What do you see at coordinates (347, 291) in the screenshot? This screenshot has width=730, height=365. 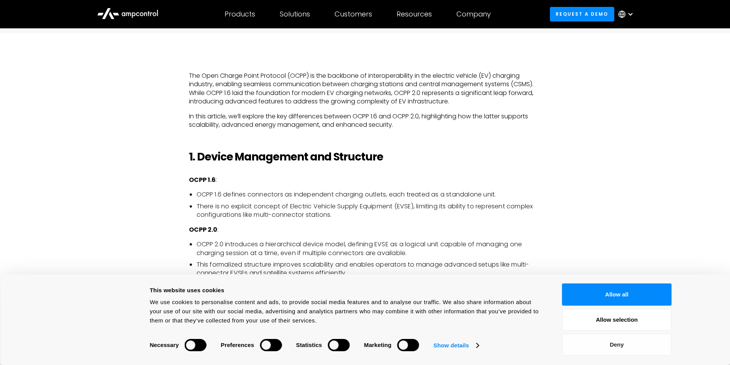 I see `div: This website uses cookies` at bounding box center [347, 291].